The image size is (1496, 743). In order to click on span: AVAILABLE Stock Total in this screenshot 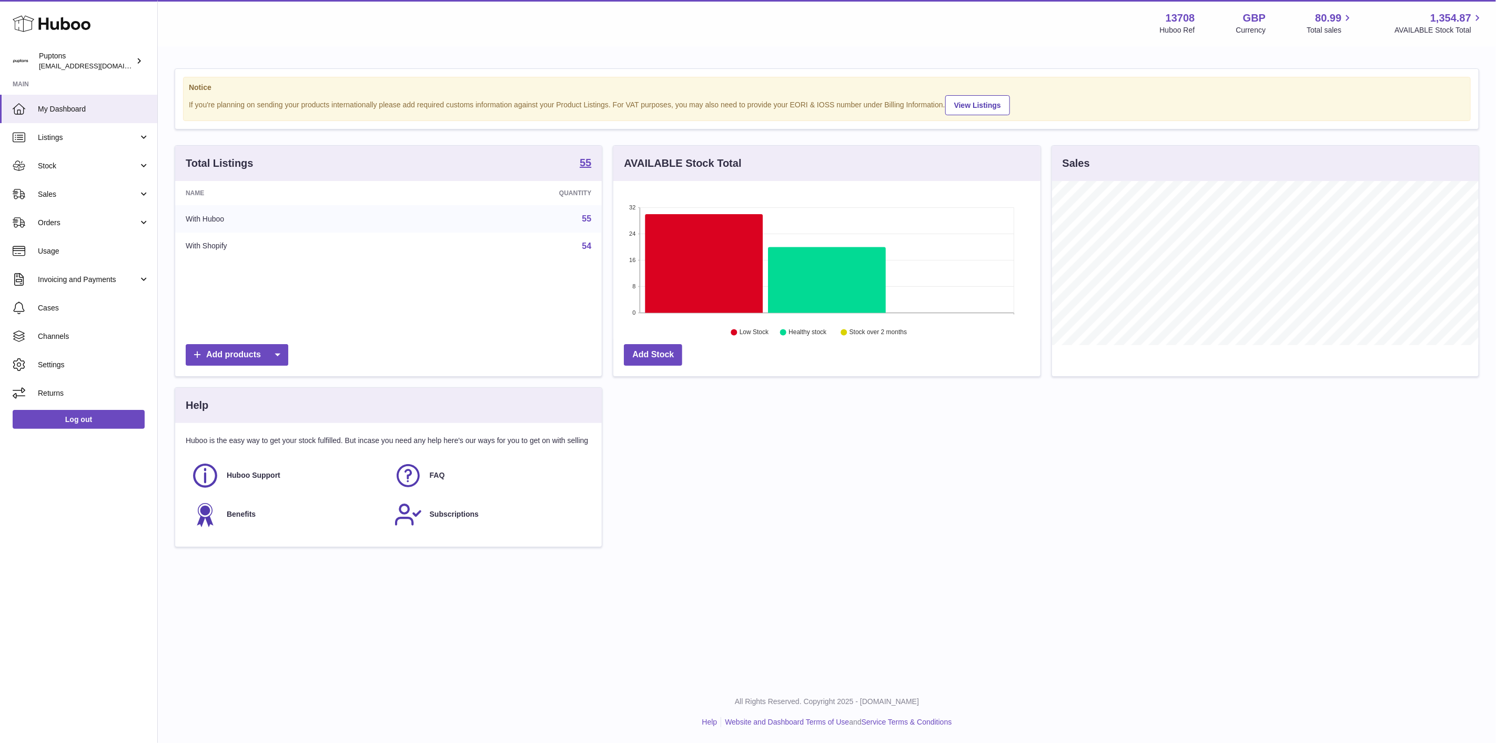, I will do `click(1439, 30)`.